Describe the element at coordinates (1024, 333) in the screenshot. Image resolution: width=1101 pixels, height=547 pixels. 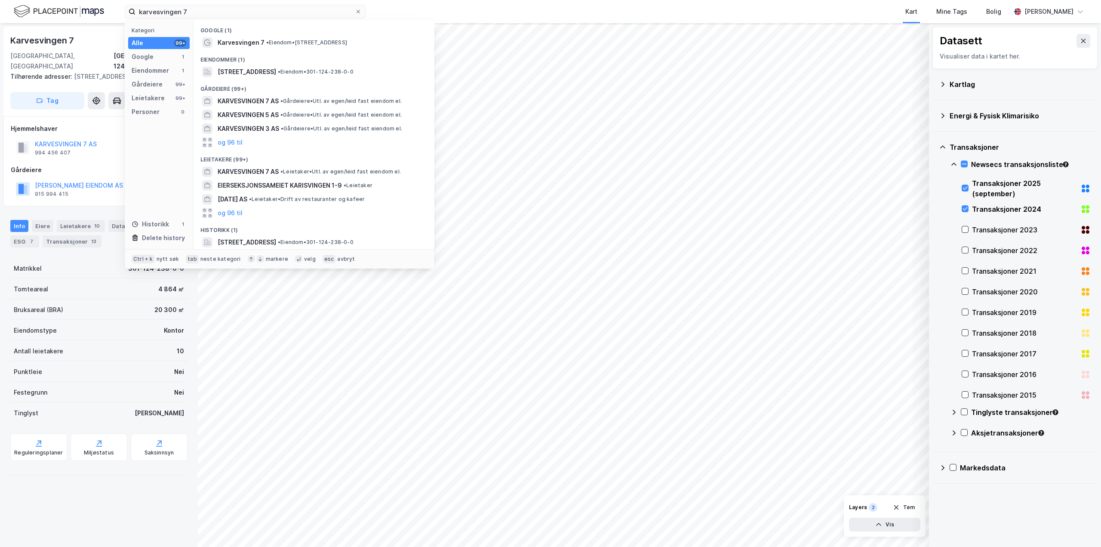
I see `div: Transaksjoner 2018` at that location.